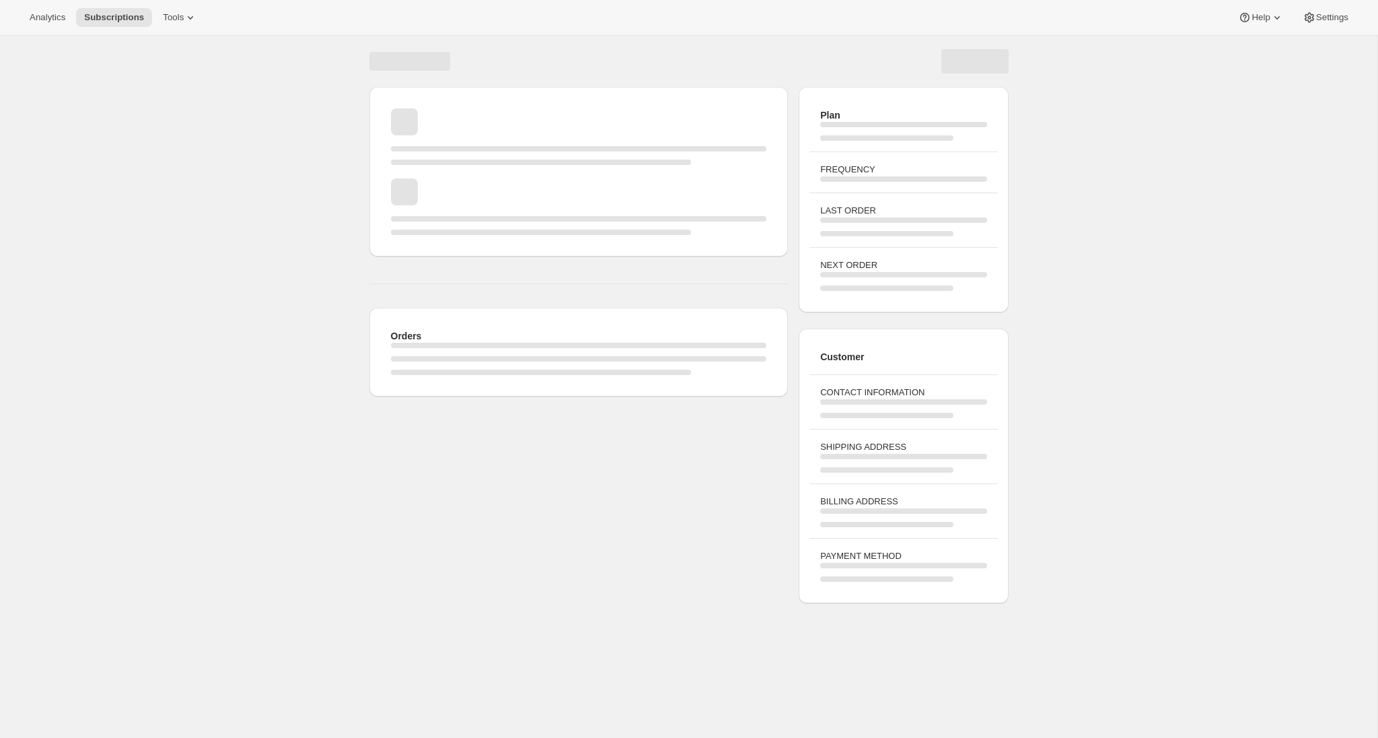 The image size is (1378, 738). What do you see at coordinates (903, 501) in the screenshot?
I see `h3: BILLING ADDRESS` at bounding box center [903, 501].